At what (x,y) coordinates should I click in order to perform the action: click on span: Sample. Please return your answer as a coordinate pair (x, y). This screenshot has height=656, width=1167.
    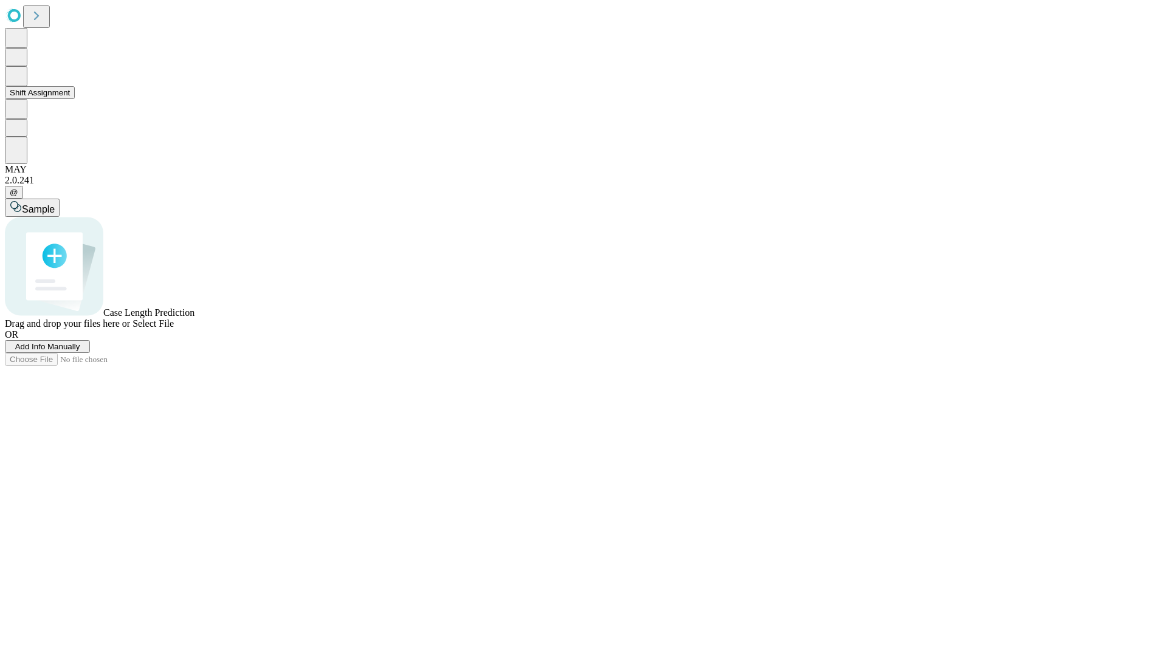
    Looking at the image, I should click on (38, 209).